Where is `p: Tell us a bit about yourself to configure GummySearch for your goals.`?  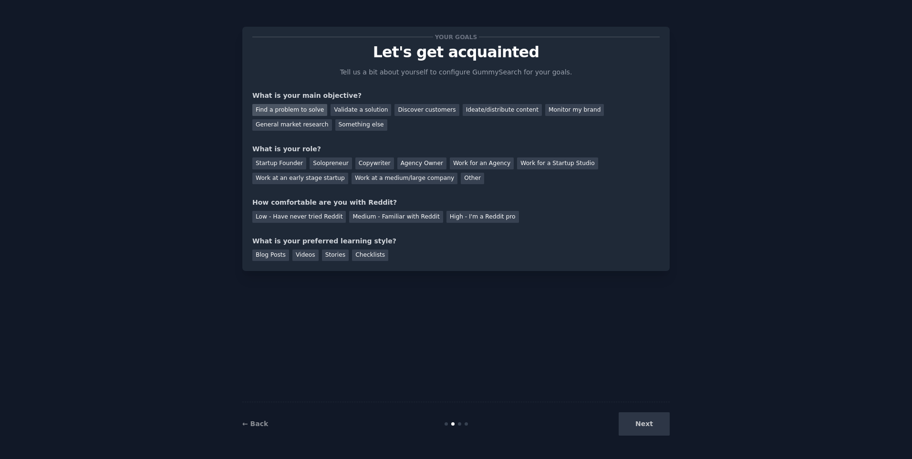
p: Tell us a bit about yourself to configure GummySearch for your goals. is located at coordinates (456, 72).